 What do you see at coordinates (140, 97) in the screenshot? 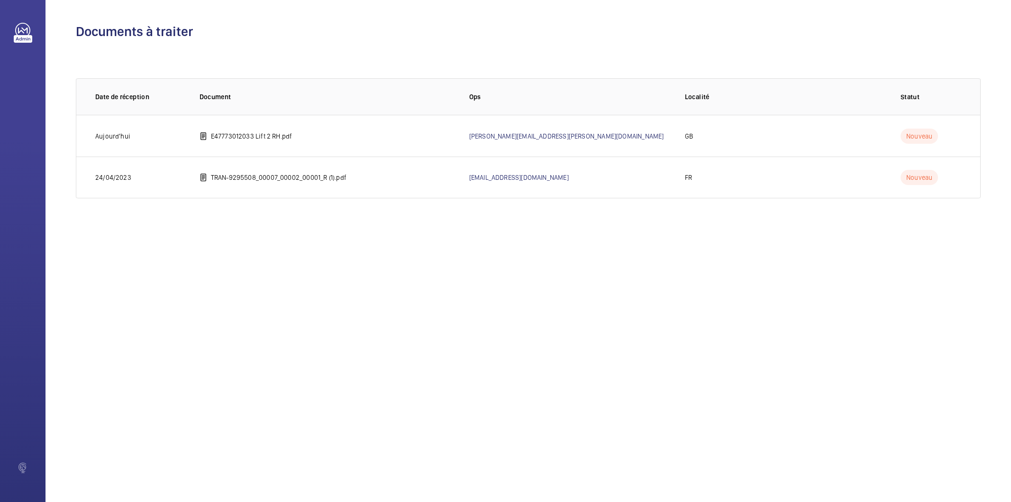
I see `p: Date de réception` at bounding box center [140, 97].